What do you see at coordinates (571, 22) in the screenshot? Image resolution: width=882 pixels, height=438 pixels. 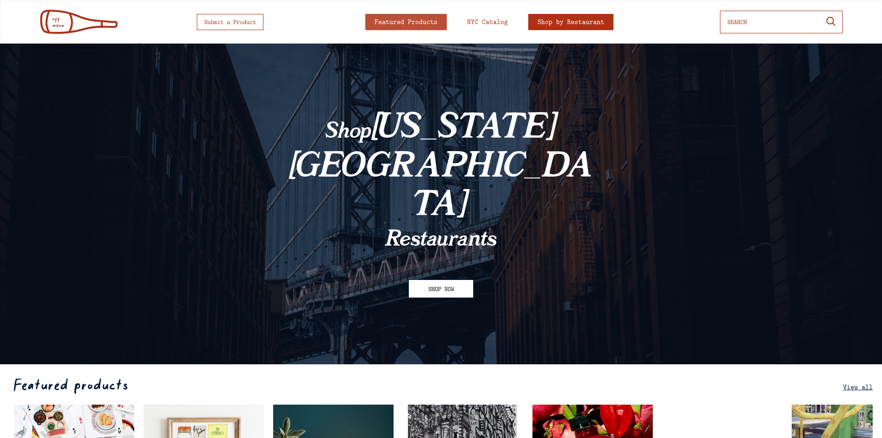 I see `div: Shop by Restaurant` at bounding box center [571, 22].